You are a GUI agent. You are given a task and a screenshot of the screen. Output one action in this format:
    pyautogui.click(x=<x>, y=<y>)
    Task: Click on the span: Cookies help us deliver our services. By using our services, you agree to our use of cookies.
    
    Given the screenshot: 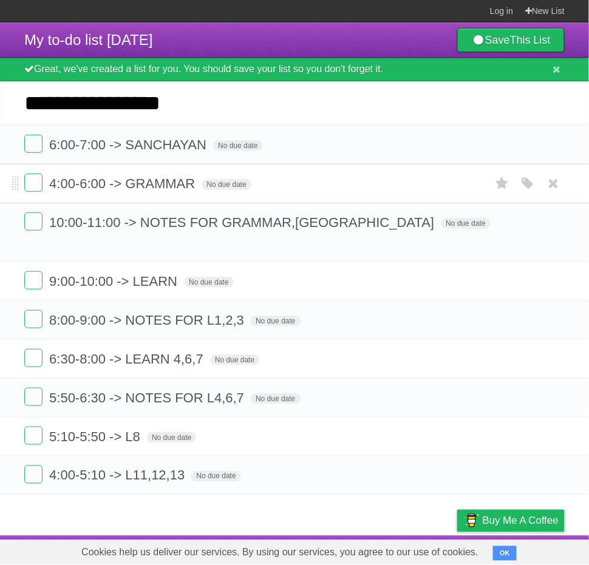 What is the action you would take?
    pyautogui.click(x=280, y=553)
    